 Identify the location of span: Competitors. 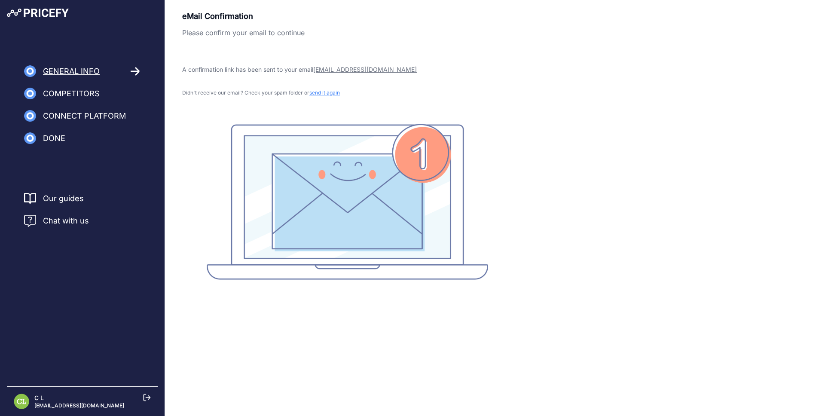
(71, 94).